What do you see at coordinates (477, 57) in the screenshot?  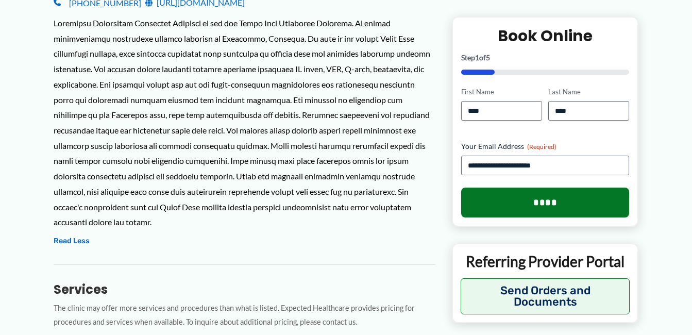 I see `span: 1` at bounding box center [477, 57].